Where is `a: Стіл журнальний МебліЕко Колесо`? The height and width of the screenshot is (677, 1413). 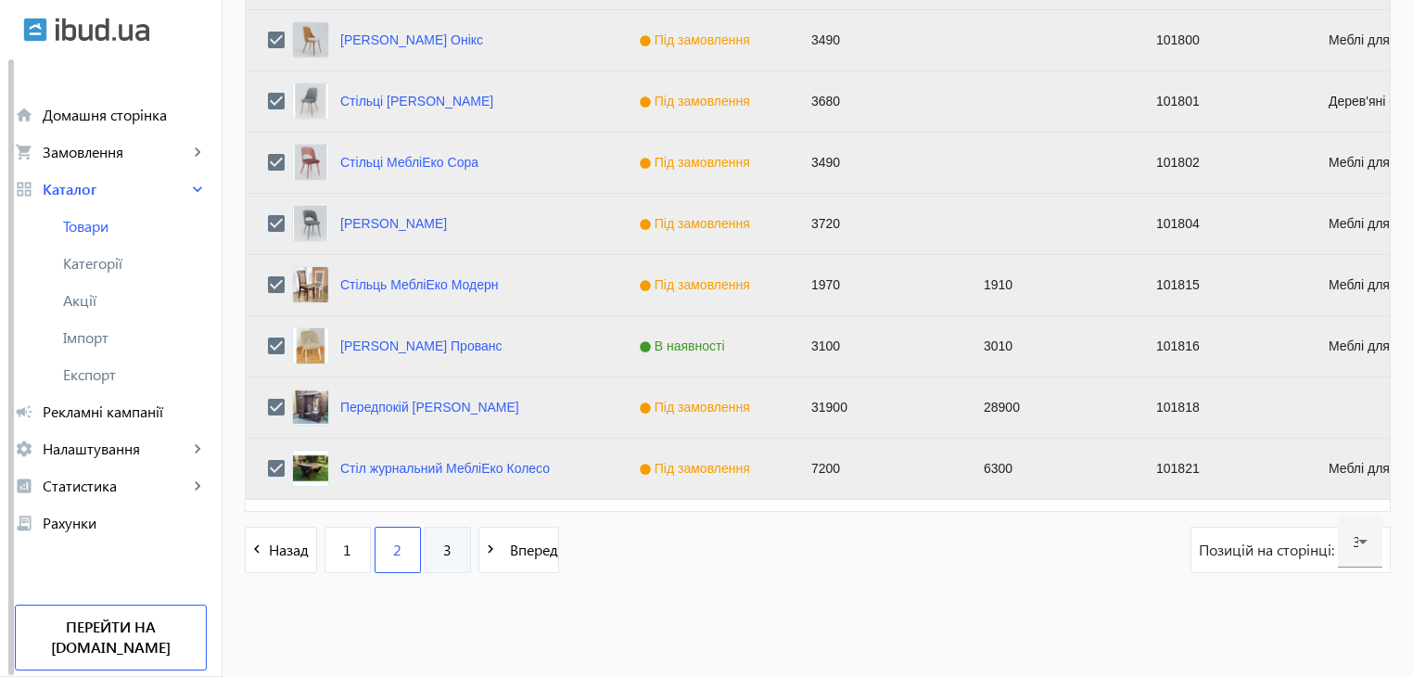 a: Стіл журнальний МебліЕко Колесо is located at coordinates (445, 468).